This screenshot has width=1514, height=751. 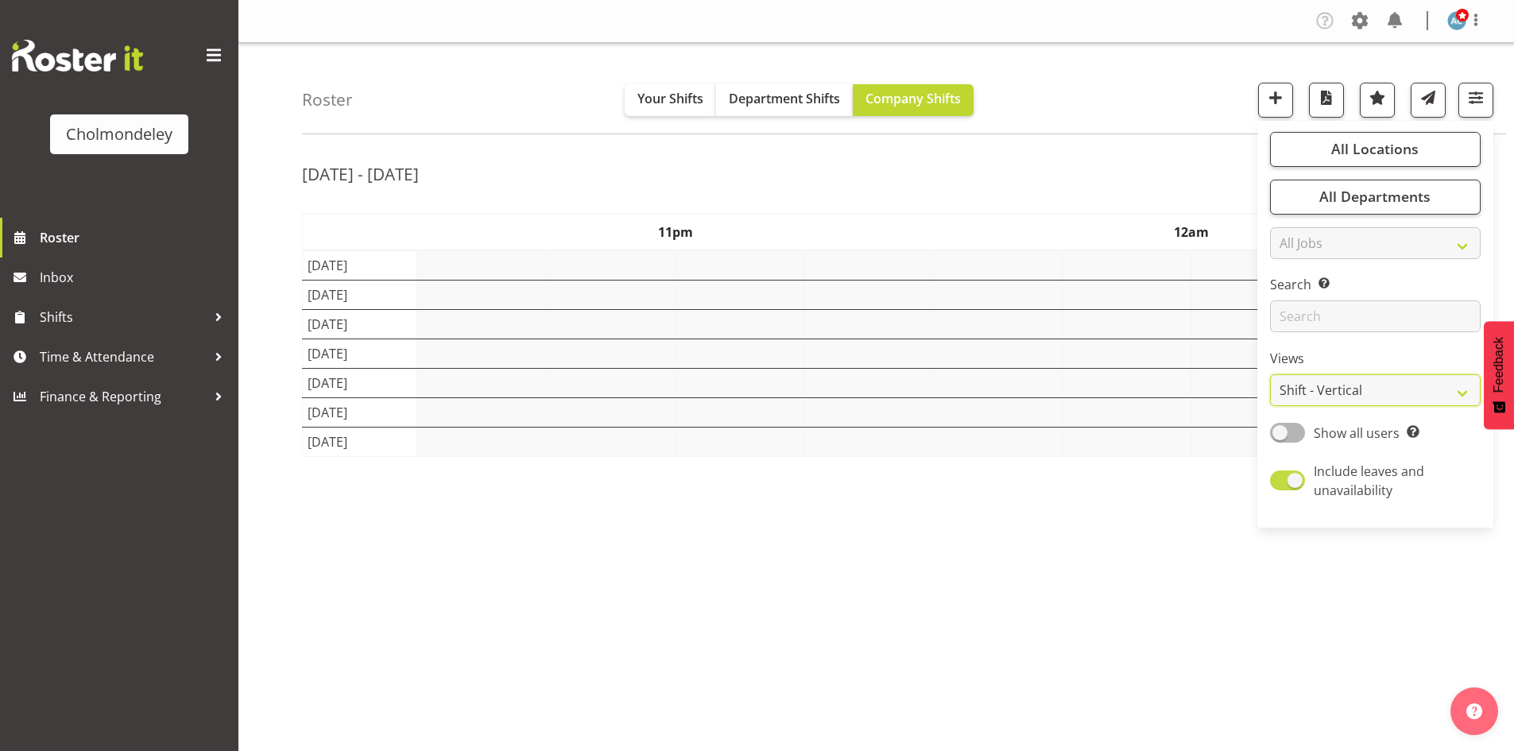 What do you see at coordinates (913, 100) in the screenshot?
I see `button: Company Shifts` at bounding box center [913, 100].